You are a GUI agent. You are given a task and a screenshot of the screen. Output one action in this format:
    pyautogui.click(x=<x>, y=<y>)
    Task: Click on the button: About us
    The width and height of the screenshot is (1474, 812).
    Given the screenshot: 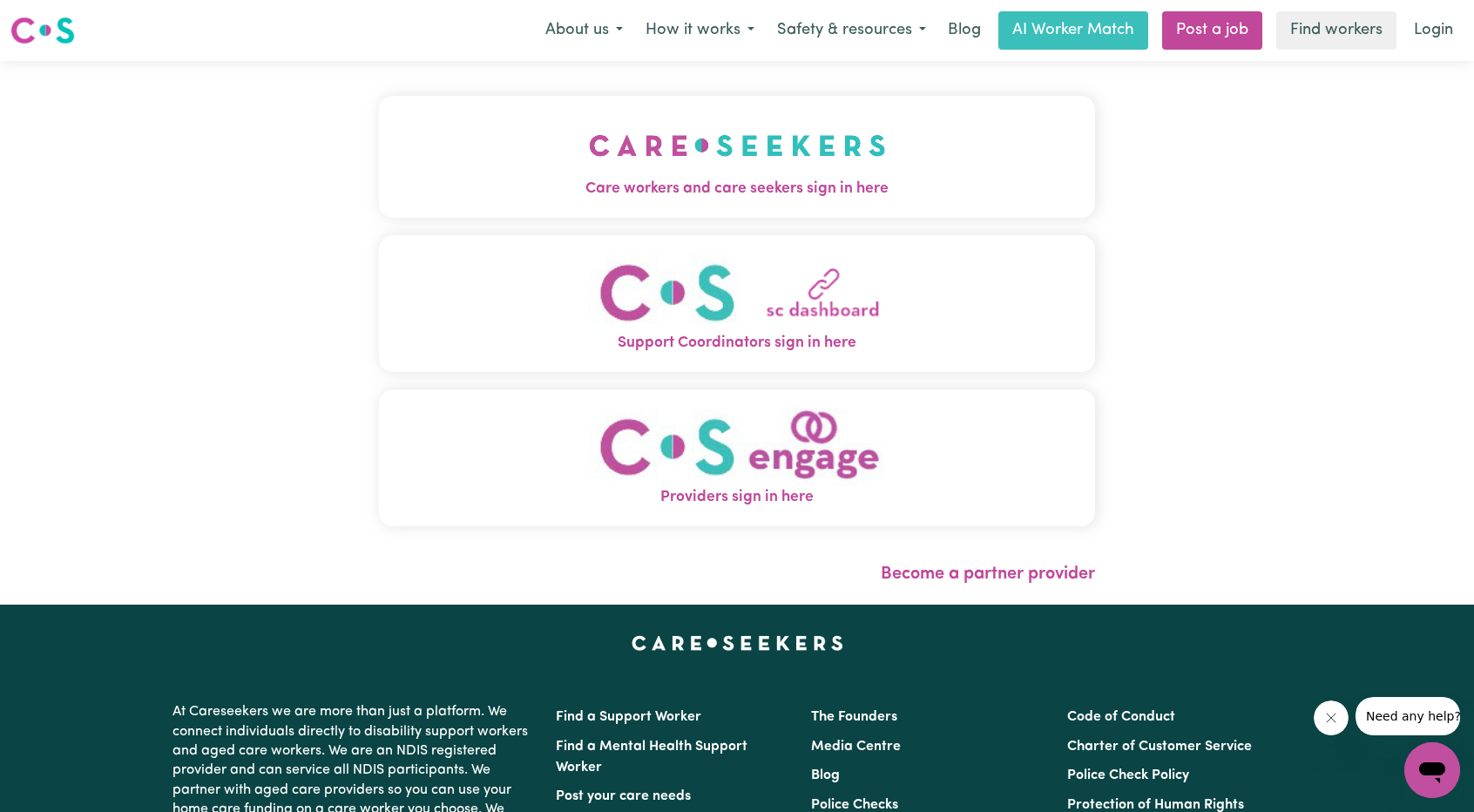 What is the action you would take?
    pyautogui.click(x=583, y=30)
    